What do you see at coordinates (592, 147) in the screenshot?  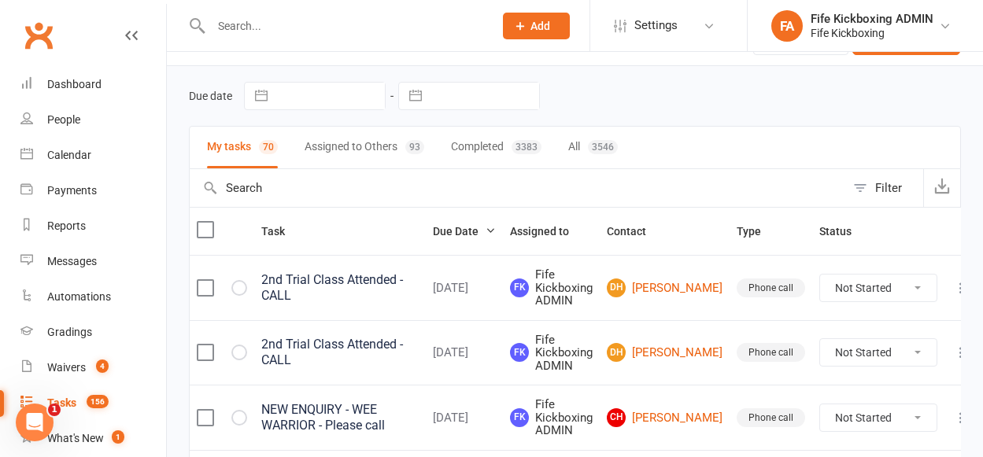 I see `button: All3546` at bounding box center [592, 147].